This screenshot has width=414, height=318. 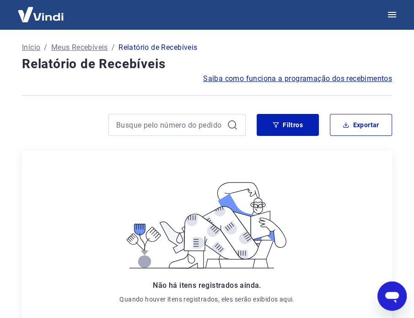 I want to click on input: Busque pelo número do pedido, so click(x=170, y=125).